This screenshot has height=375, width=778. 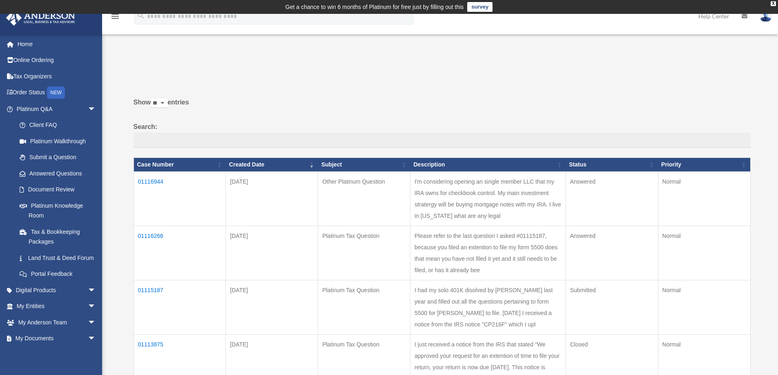 I want to click on th: Case Number: activate to sort column ascending, so click(x=180, y=165).